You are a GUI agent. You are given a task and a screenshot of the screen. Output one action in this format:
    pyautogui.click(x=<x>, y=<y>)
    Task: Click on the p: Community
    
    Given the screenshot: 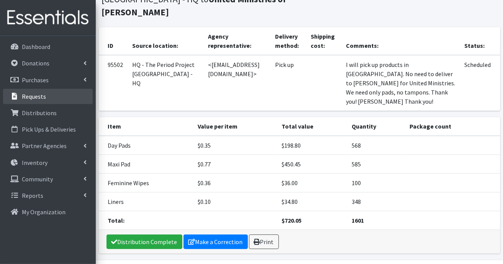 What is the action you would take?
    pyautogui.click(x=37, y=179)
    